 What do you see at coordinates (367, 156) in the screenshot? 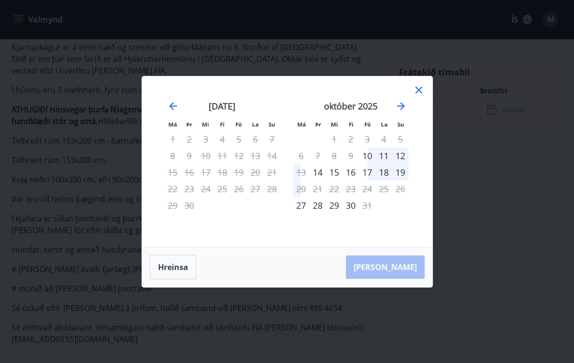
I see `td: Choose föstudagur, 10. október 2025 as your check-in date. It’s available.` at bounding box center [367, 156].